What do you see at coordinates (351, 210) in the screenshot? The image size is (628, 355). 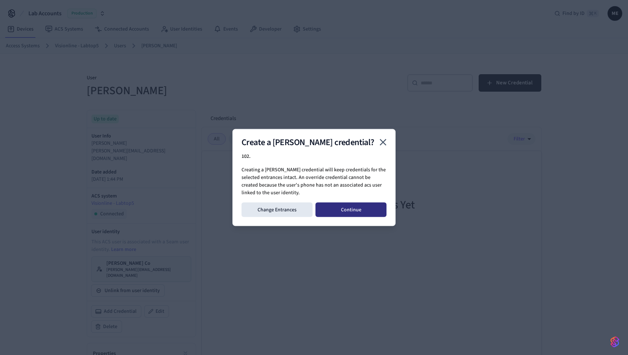 I see `button: Continue` at bounding box center [351, 210].